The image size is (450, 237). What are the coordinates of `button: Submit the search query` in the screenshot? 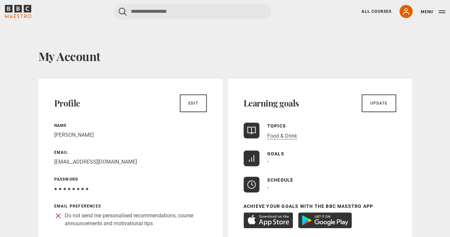 It's located at (122, 11).